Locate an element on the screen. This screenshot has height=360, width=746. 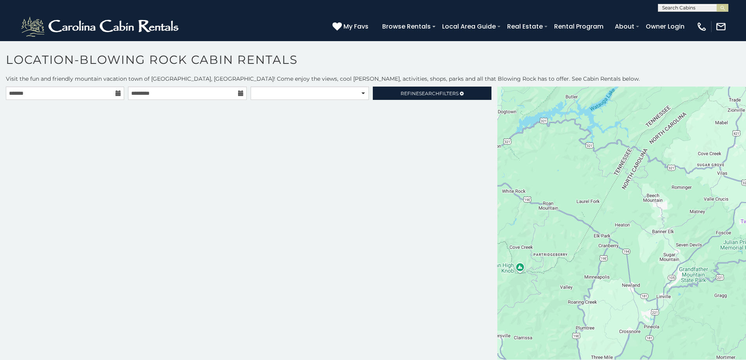
a: About is located at coordinates (624, 26).